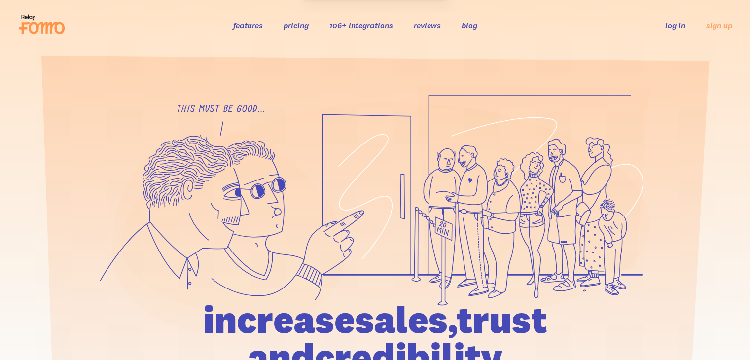 This screenshot has width=750, height=360. Describe the element at coordinates (296, 25) in the screenshot. I see `a: pricing` at that location.